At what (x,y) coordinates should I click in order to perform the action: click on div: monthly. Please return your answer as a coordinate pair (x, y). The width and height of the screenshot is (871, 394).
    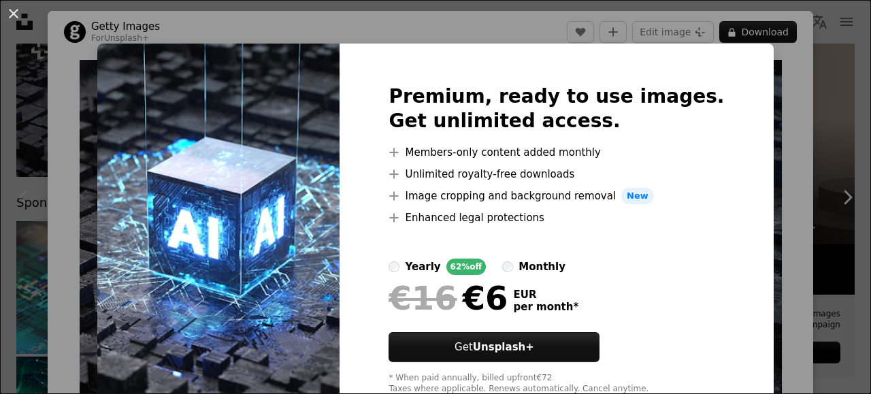
    Looking at the image, I should click on (542, 267).